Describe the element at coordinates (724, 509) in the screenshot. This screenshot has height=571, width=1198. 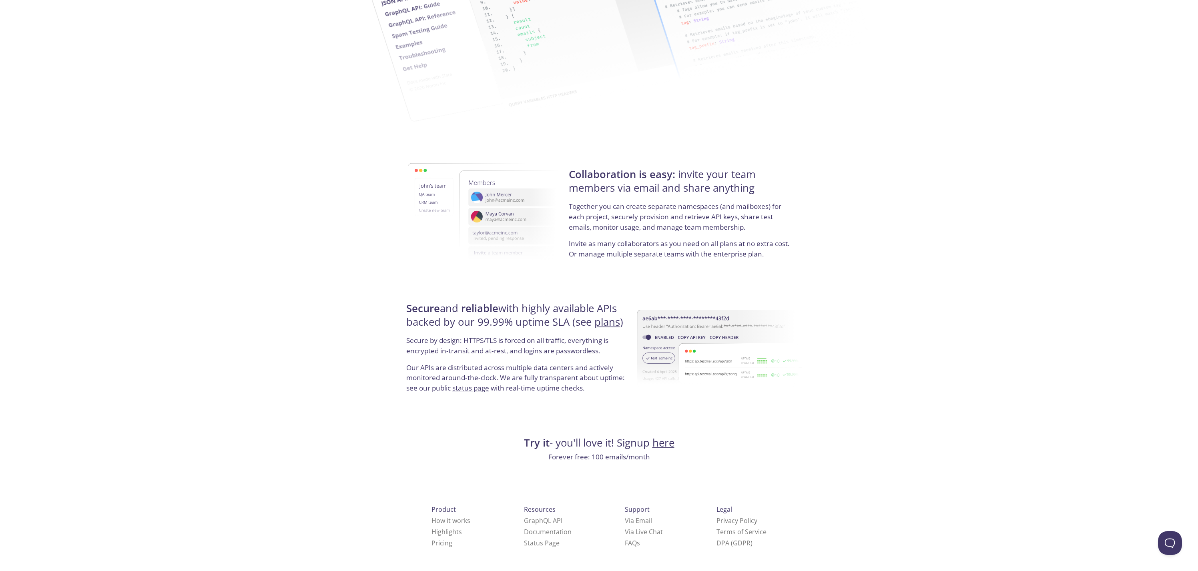
I see `span: Legal` at that location.